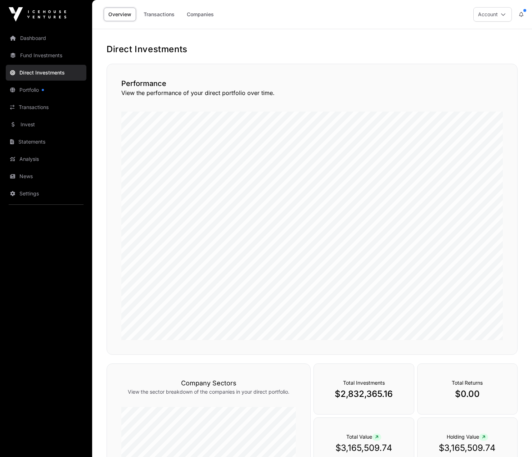  Describe the element at coordinates (468, 394) in the screenshot. I see `p: $0.00` at that location.